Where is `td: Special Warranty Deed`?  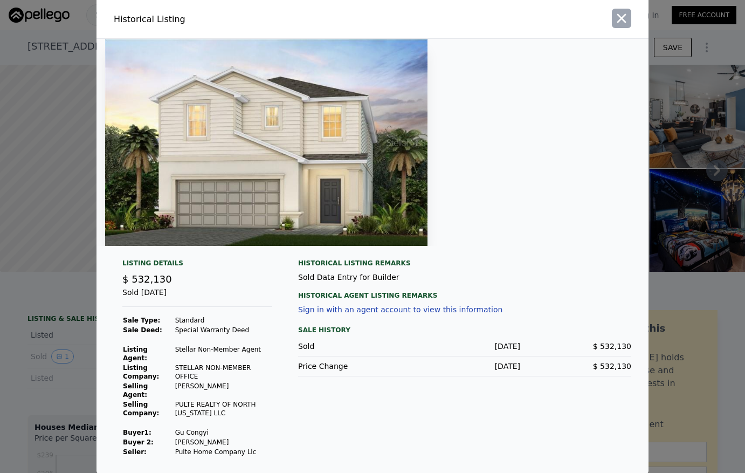
td: Special Warranty Deed is located at coordinates (223, 330).